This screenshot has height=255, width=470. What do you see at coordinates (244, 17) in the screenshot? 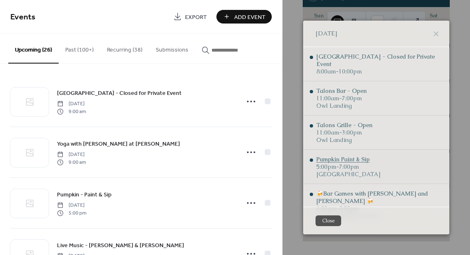
I see `button: Add Event` at bounding box center [244, 17].